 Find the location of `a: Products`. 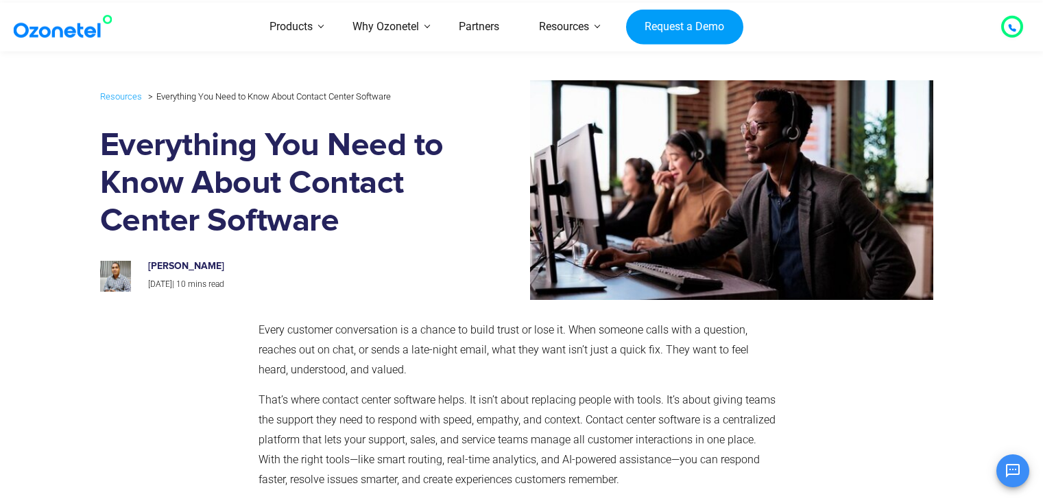

a: Products is located at coordinates (291, 27).